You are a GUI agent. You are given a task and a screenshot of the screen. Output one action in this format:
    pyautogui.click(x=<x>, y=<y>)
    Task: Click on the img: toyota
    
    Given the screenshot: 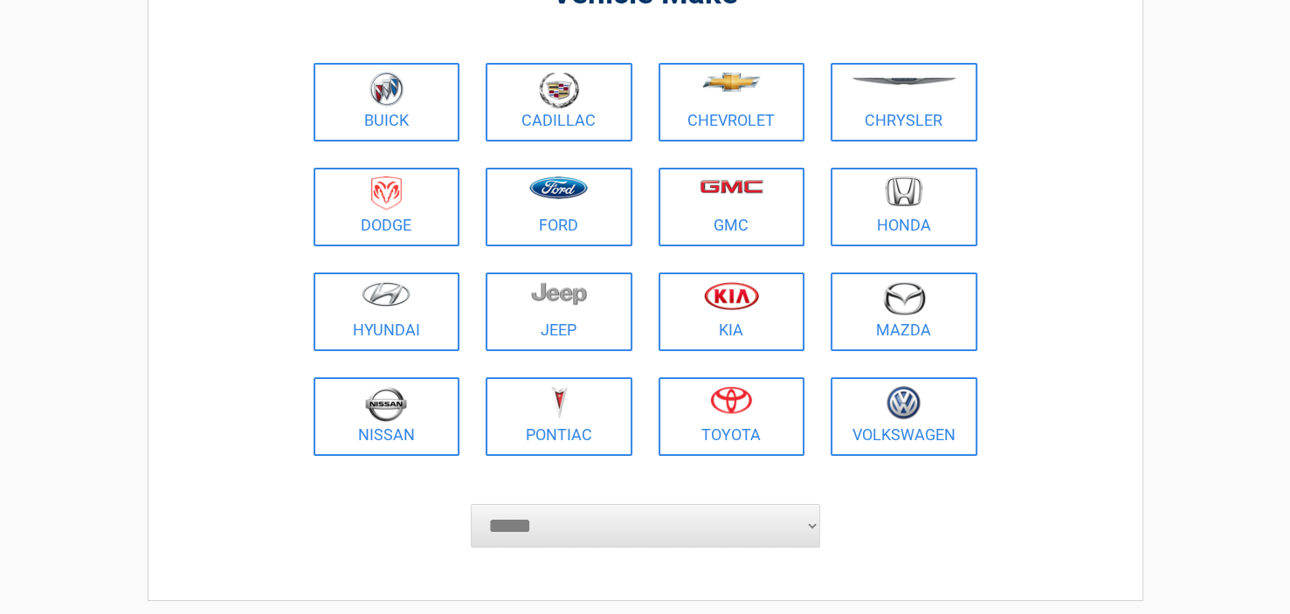 What is the action you would take?
    pyautogui.click(x=731, y=400)
    